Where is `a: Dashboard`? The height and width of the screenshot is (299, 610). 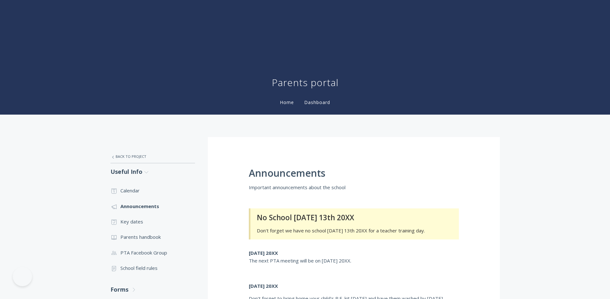
a: Dashboard is located at coordinates (317, 102).